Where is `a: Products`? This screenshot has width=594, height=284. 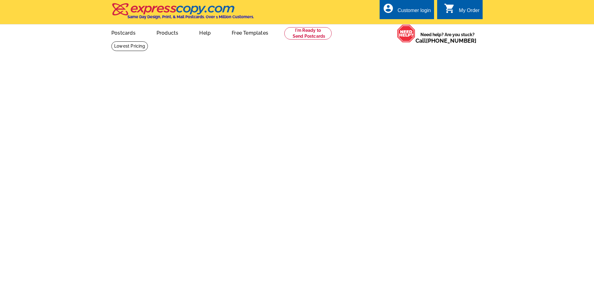
a: Products is located at coordinates (167, 32).